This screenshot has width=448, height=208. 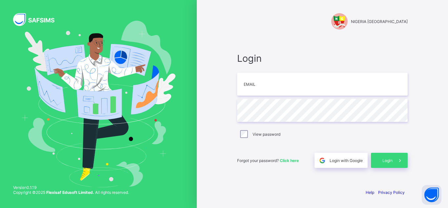 What do you see at coordinates (71, 192) in the screenshot?
I see `span: Copyright © 2025 All rights reserved.` at bounding box center [71, 192].